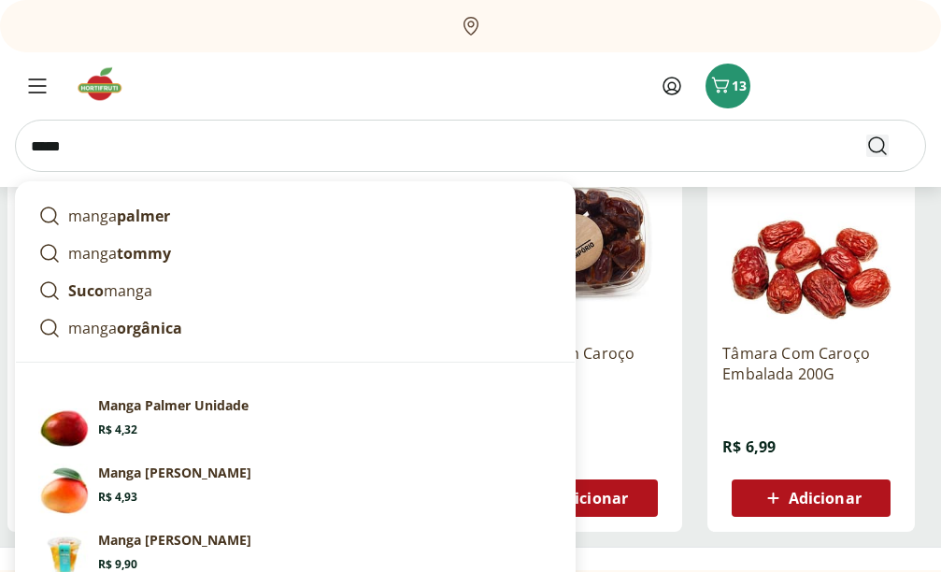  I want to click on a: mangatommy, so click(295, 253).